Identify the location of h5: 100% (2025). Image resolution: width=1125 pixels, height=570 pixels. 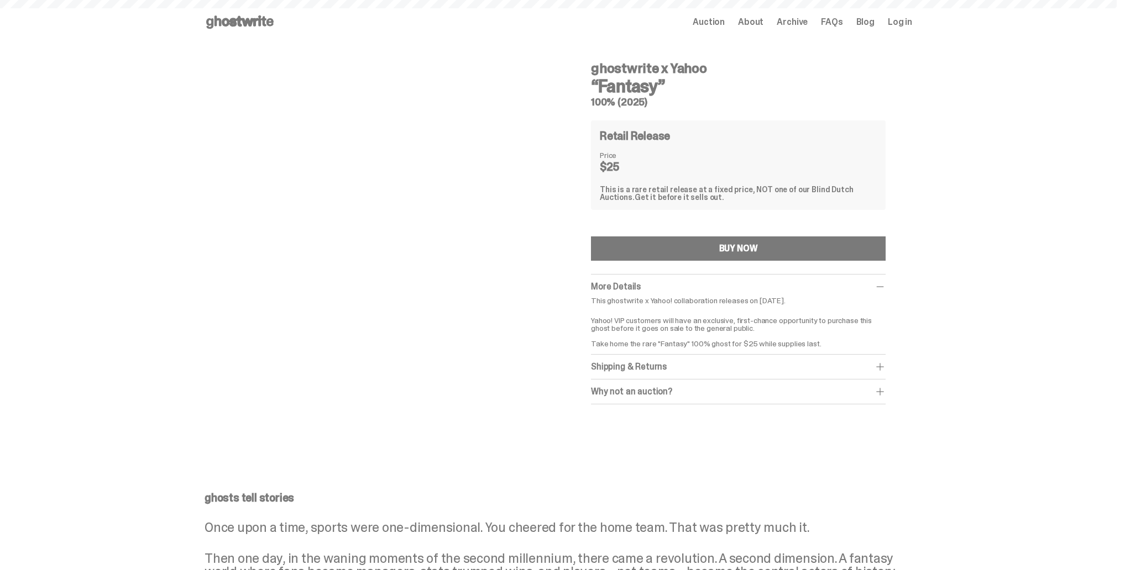
(738, 102).